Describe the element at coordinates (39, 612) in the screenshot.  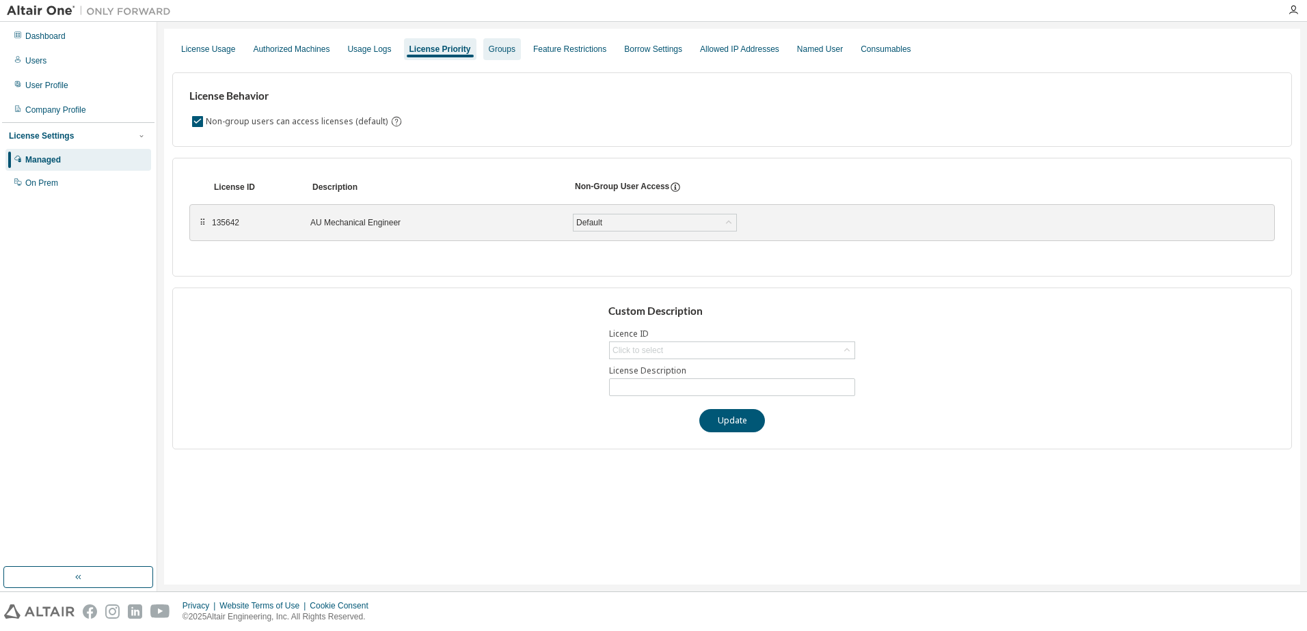
I see `img: altair_logo.svg` at that location.